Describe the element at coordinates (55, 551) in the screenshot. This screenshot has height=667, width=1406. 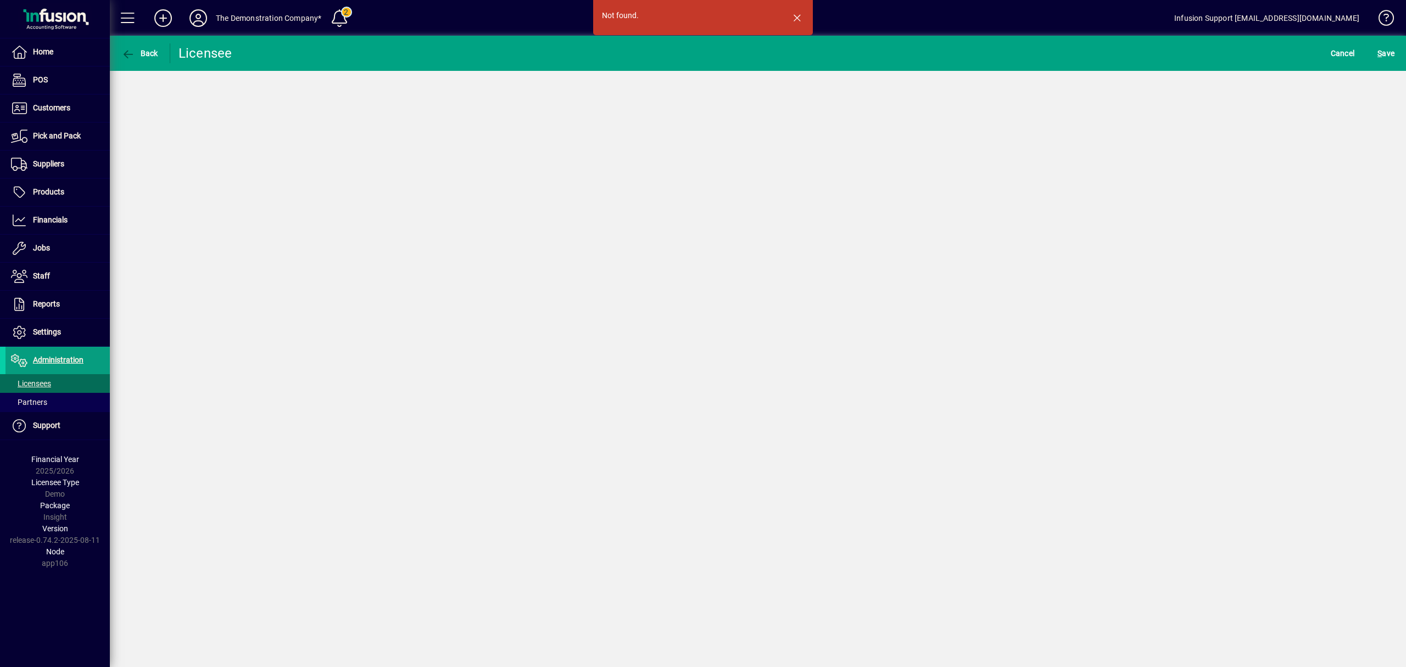
I see `span: Node` at that location.